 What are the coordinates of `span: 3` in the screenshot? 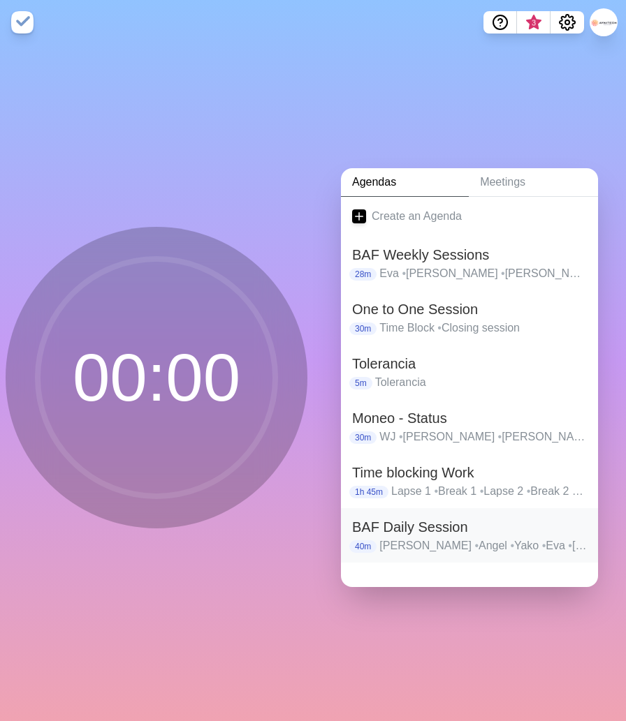 It's located at (533, 23).